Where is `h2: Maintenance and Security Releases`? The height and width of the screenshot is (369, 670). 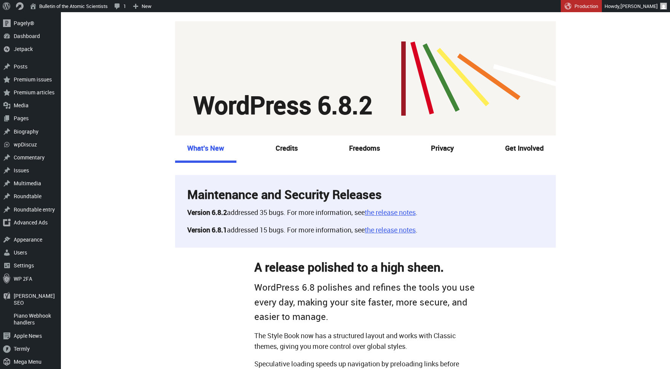 h2: Maintenance and Security Releases is located at coordinates (366, 194).